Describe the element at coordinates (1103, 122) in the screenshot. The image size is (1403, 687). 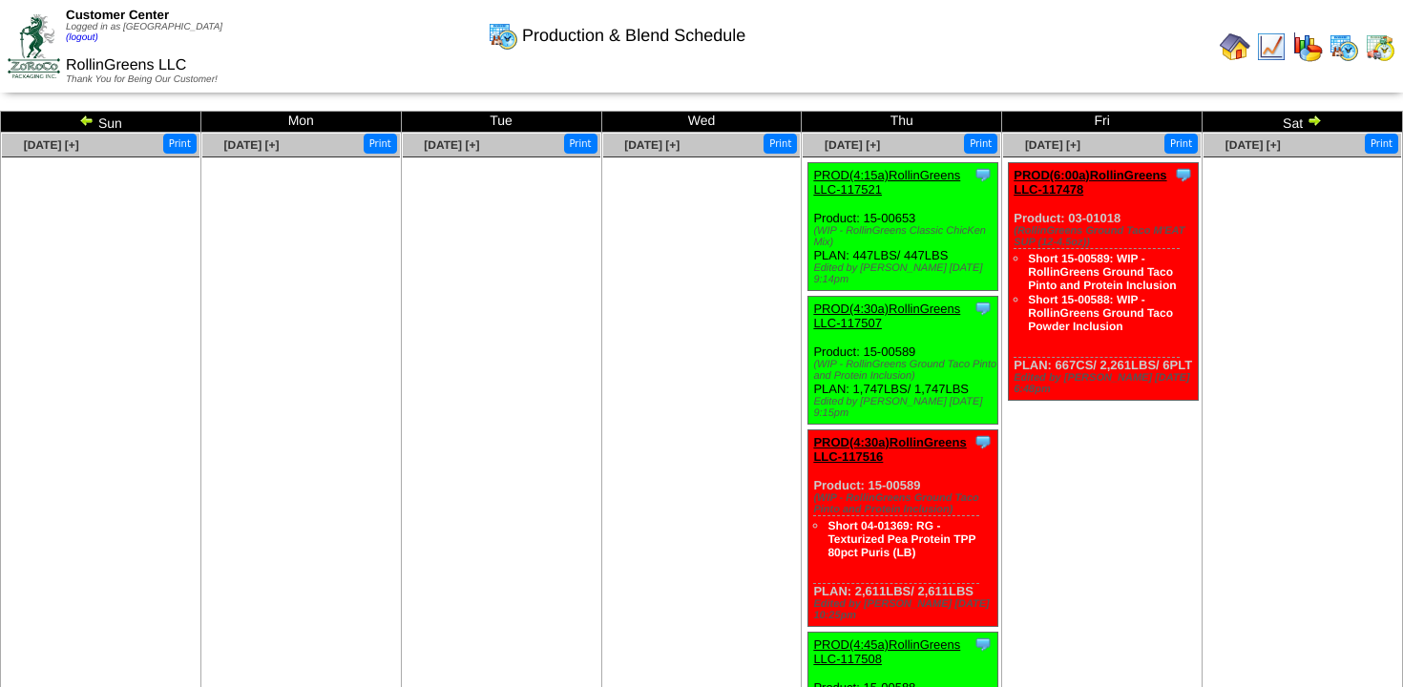
I see `td: Fri` at that location.